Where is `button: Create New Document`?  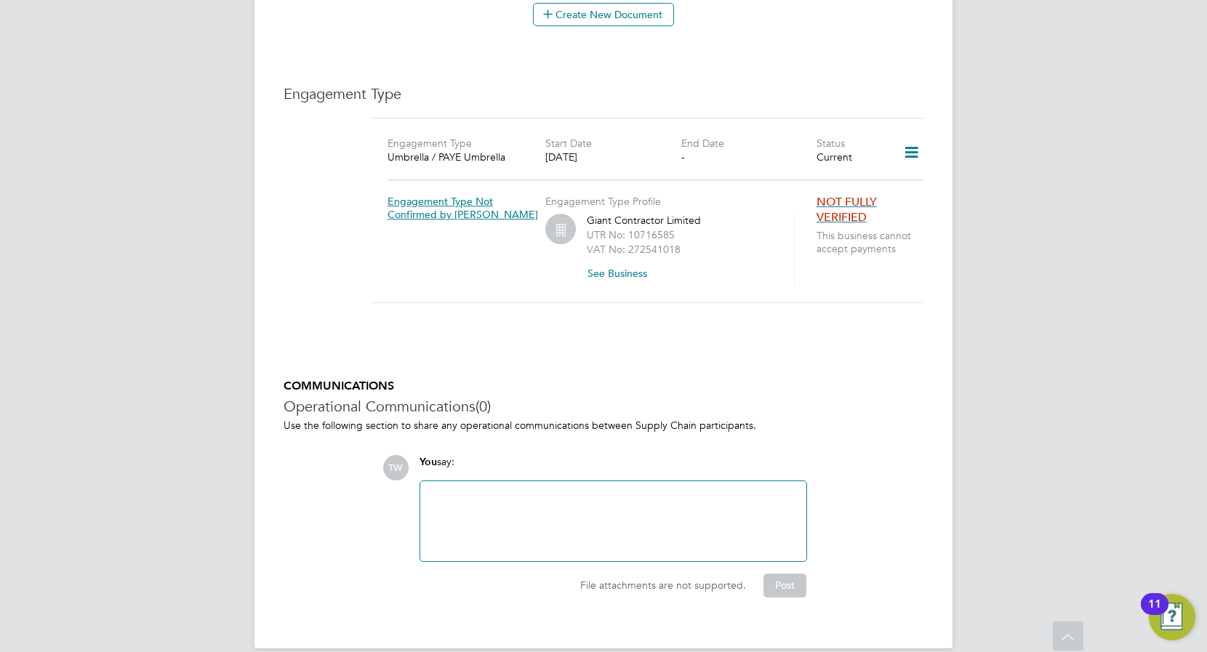
button: Create New Document is located at coordinates (604, 15).